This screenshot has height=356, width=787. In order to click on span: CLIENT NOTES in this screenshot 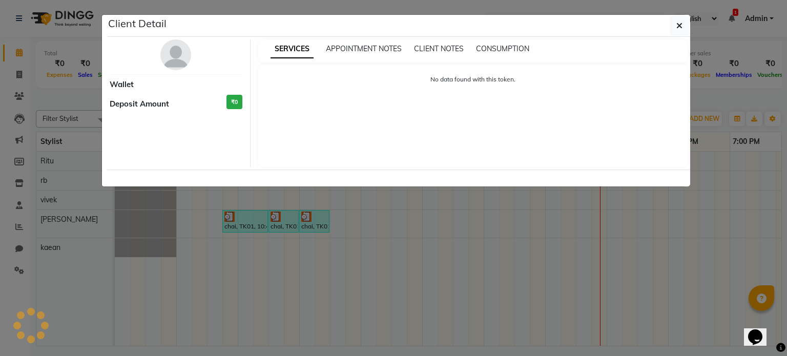, I will do `click(439, 49)`.